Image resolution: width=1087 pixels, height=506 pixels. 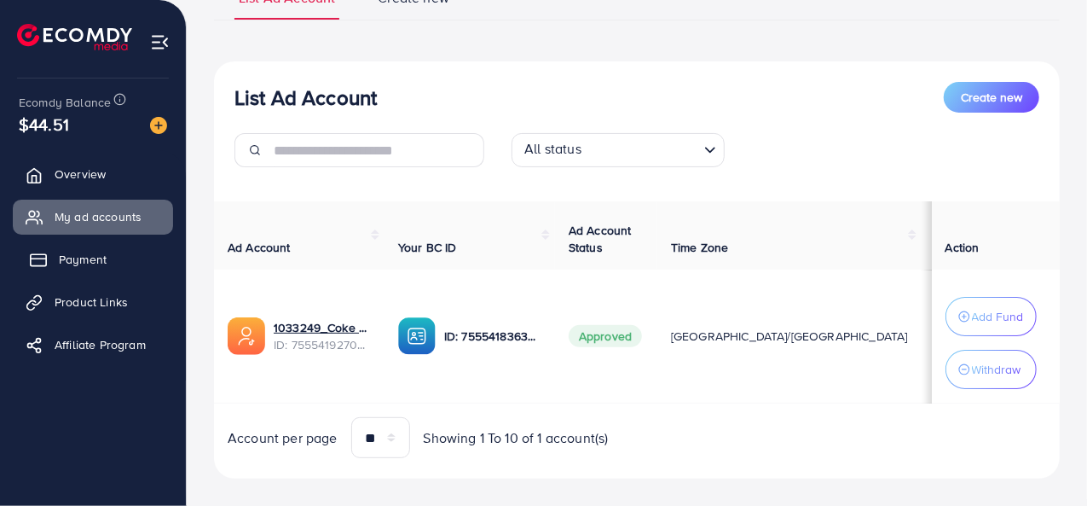 What do you see at coordinates (552, 149) in the screenshot?
I see `span: All status` at bounding box center [552, 149].